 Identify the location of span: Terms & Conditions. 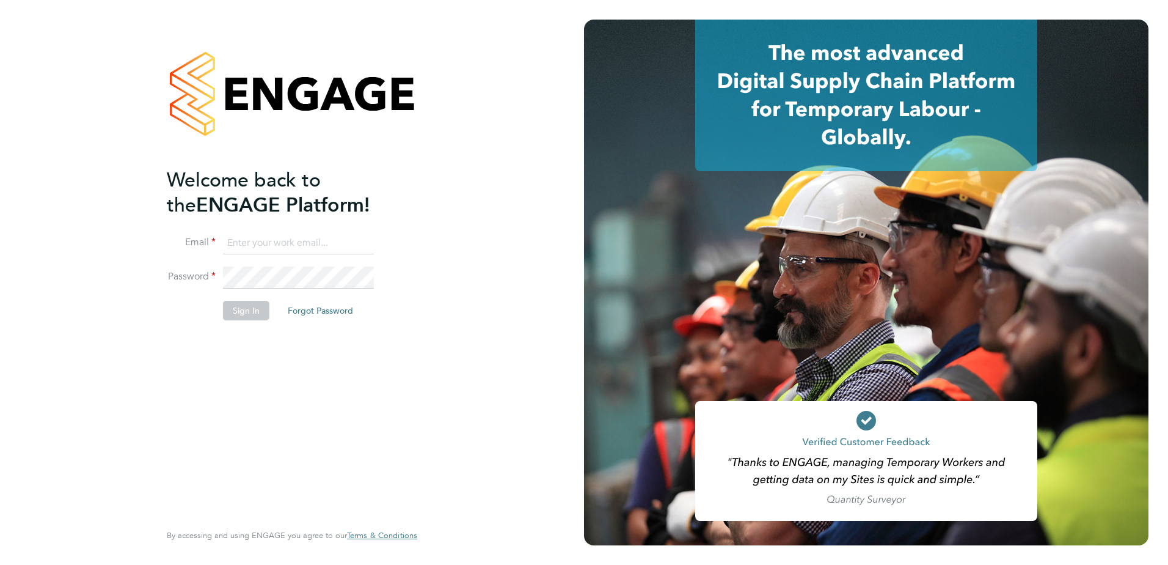
(382, 535).